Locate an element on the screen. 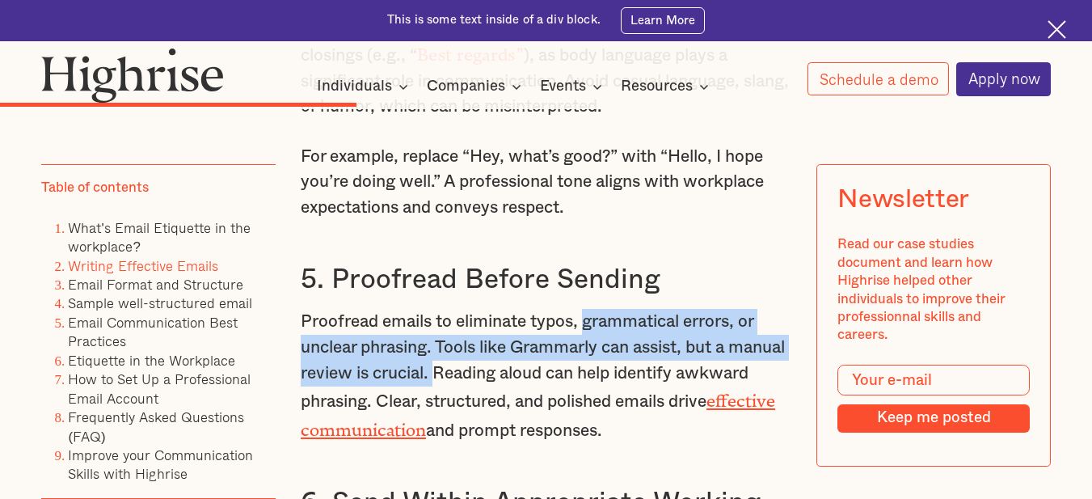  form: Modal Form is located at coordinates (933, 398).